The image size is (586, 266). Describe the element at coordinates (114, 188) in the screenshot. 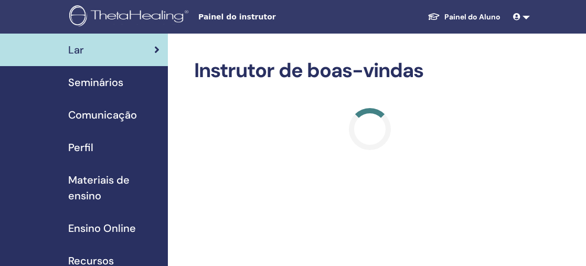

I see `span: Materiais de ensino` at that location.